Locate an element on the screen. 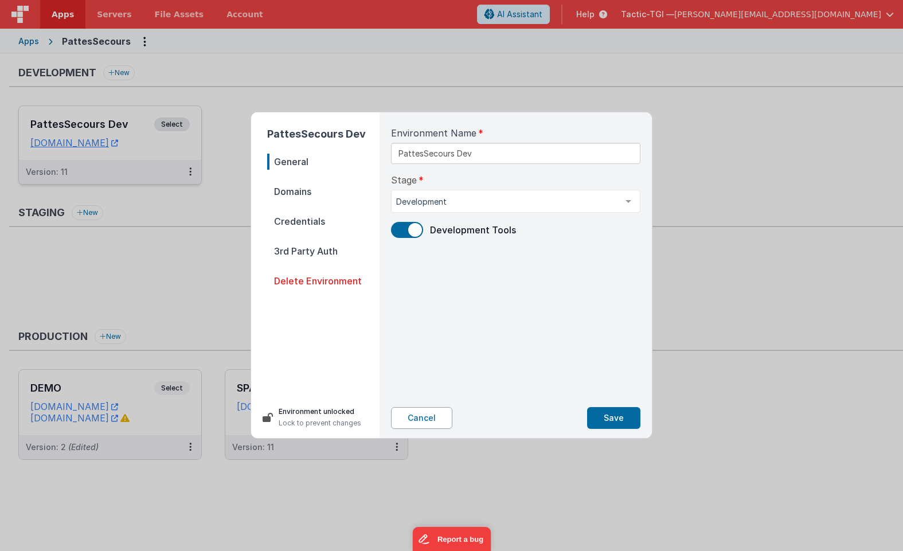 The image size is (903, 551). span: General is located at coordinates (323, 162).